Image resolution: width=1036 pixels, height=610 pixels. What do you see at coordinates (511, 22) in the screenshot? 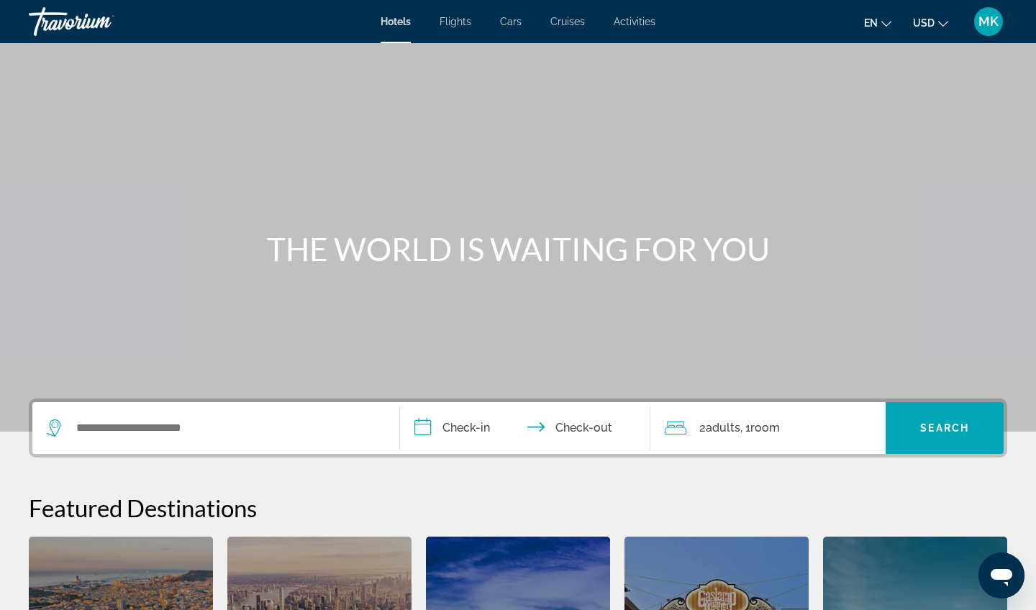
I see `a: Cars` at bounding box center [511, 22].